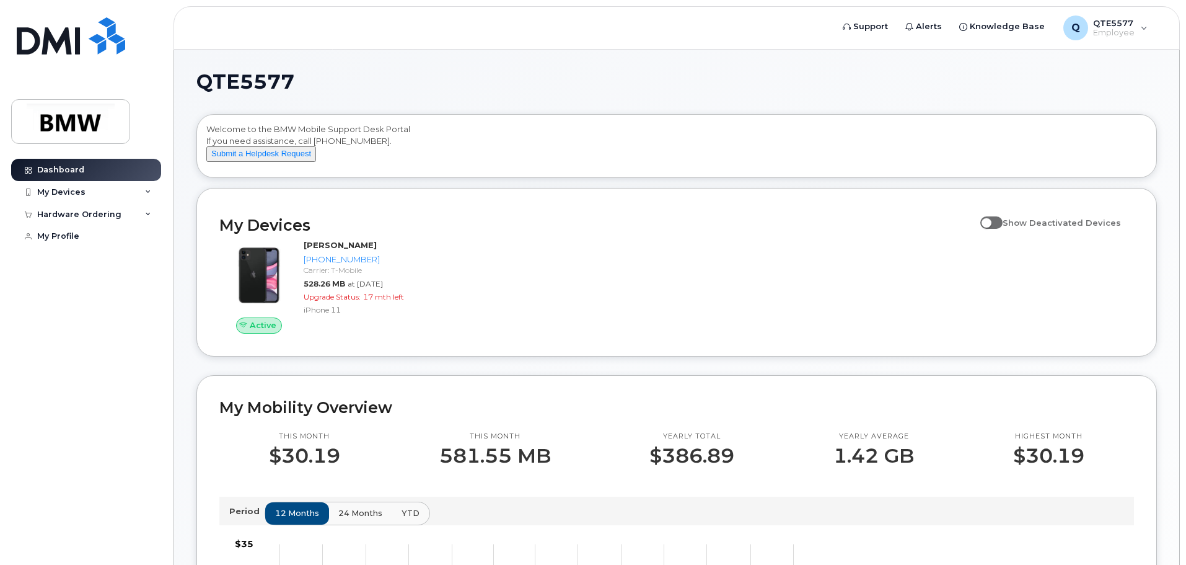 The height and width of the screenshot is (565, 1186). Describe the element at coordinates (259, 275) in the screenshot. I see `img: iPhone_11.jpg` at that location.